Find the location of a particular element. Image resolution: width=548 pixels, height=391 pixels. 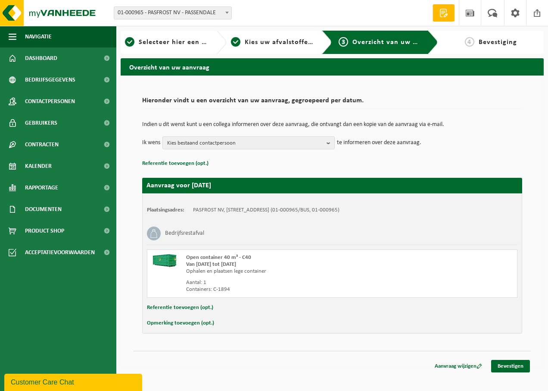

span: Overzicht van uw aanvraag is located at coordinates (398, 42).